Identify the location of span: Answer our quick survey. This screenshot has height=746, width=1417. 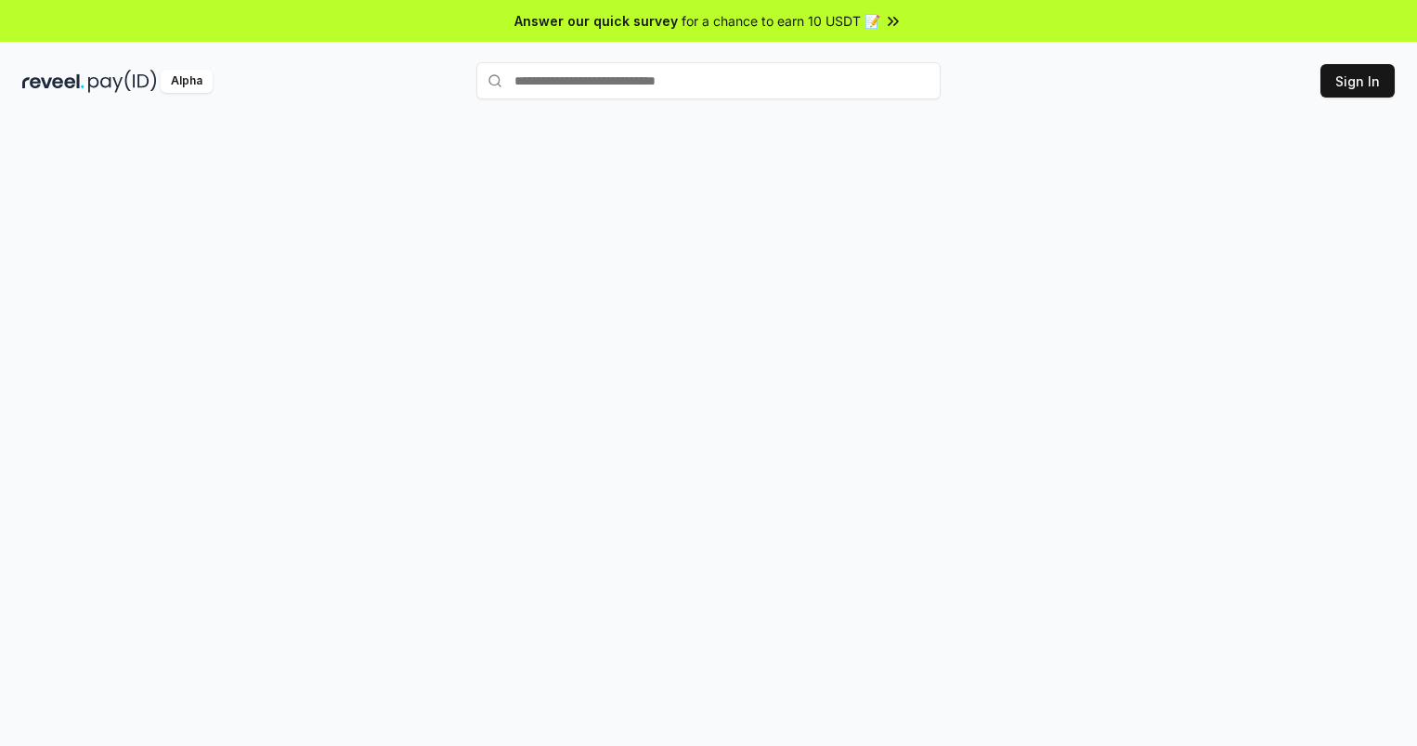
(596, 20).